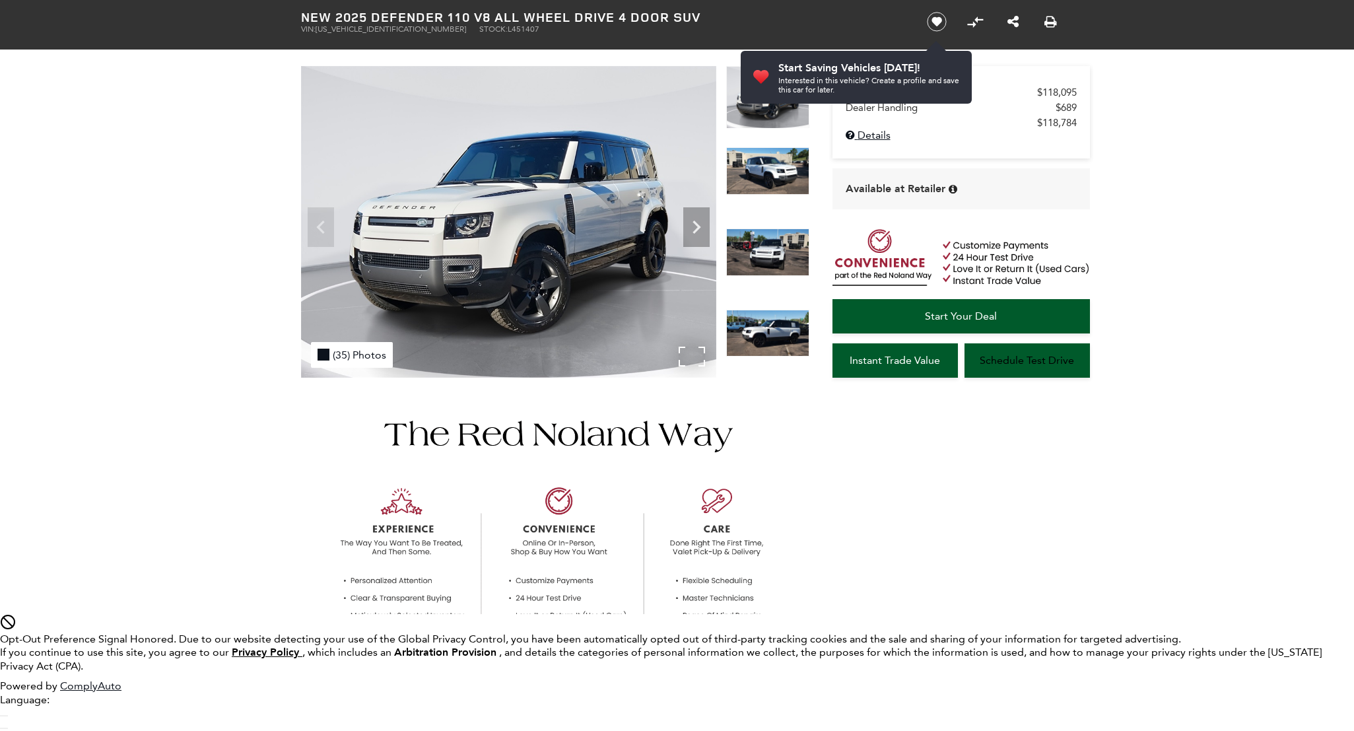 This screenshot has height=731, width=1354. What do you see at coordinates (603, 17) in the screenshot?
I see `h1: 2025 Defender 110 V8 All Wheel Drive 4 Door SUV` at bounding box center [603, 17].